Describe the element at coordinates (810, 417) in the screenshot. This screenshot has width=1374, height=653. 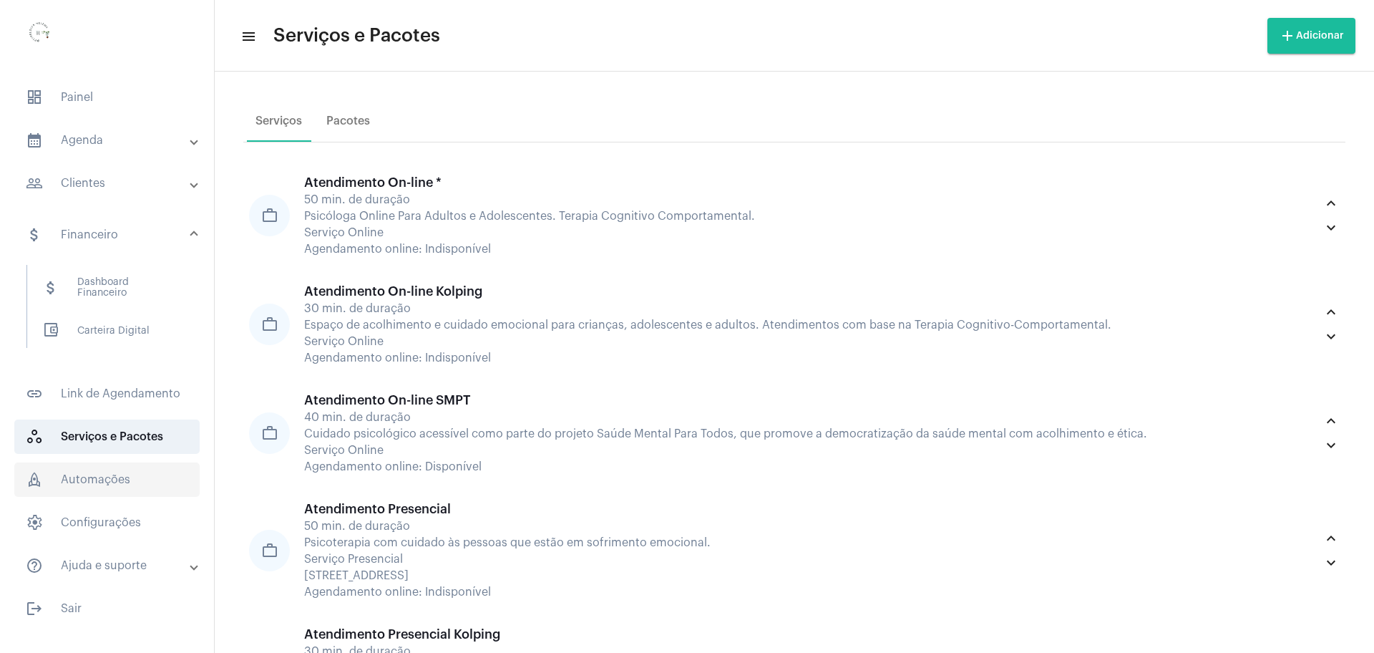
I see `div: 40 min. de duração` at that location.